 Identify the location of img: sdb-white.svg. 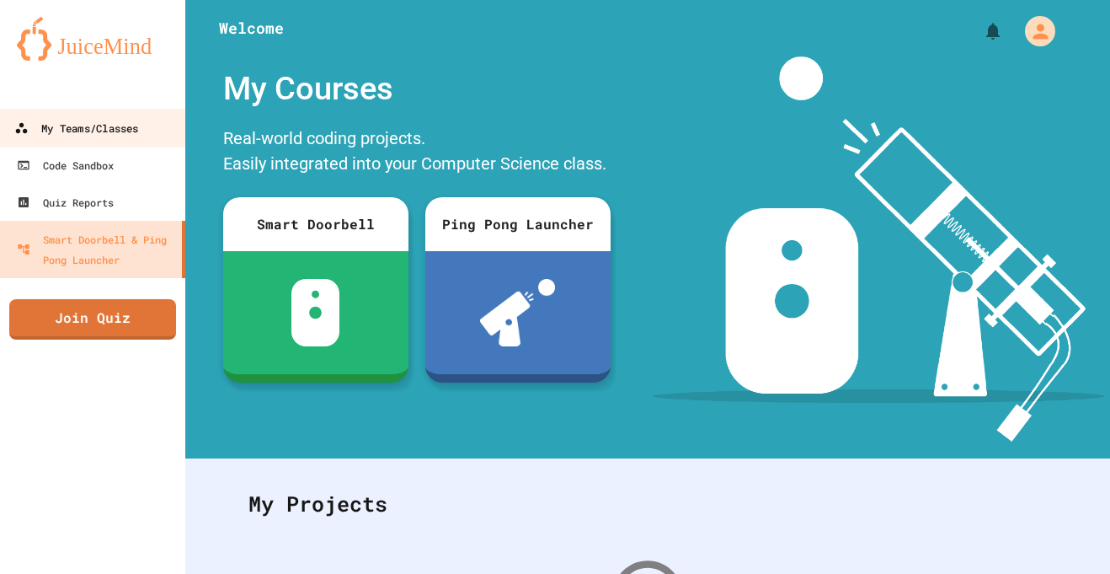
(315, 313).